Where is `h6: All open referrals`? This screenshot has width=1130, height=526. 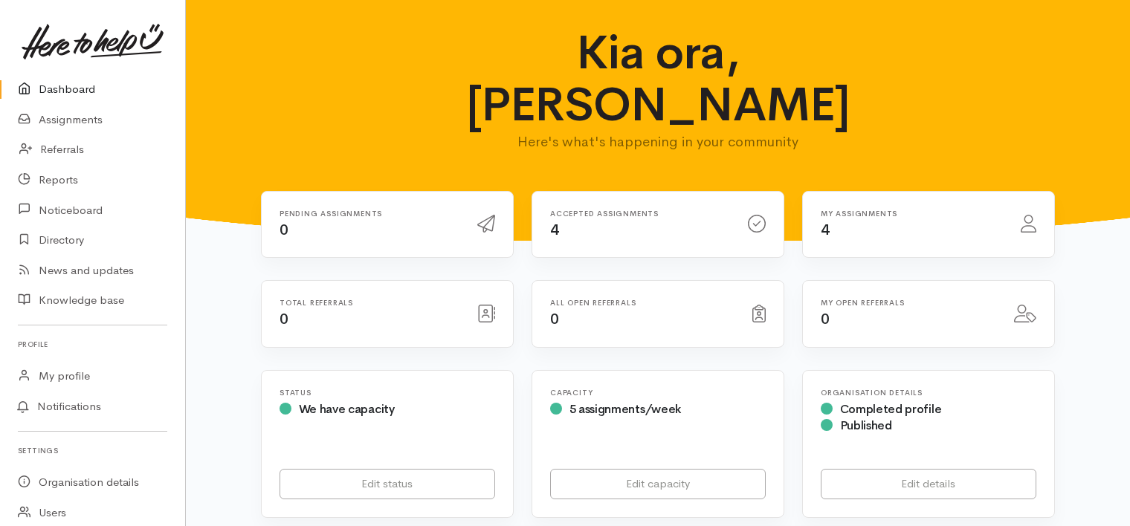
h6: All open referrals is located at coordinates (642, 303).